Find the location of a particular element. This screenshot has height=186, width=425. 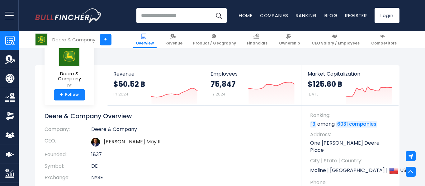

a: Overview is located at coordinates (145, 40).